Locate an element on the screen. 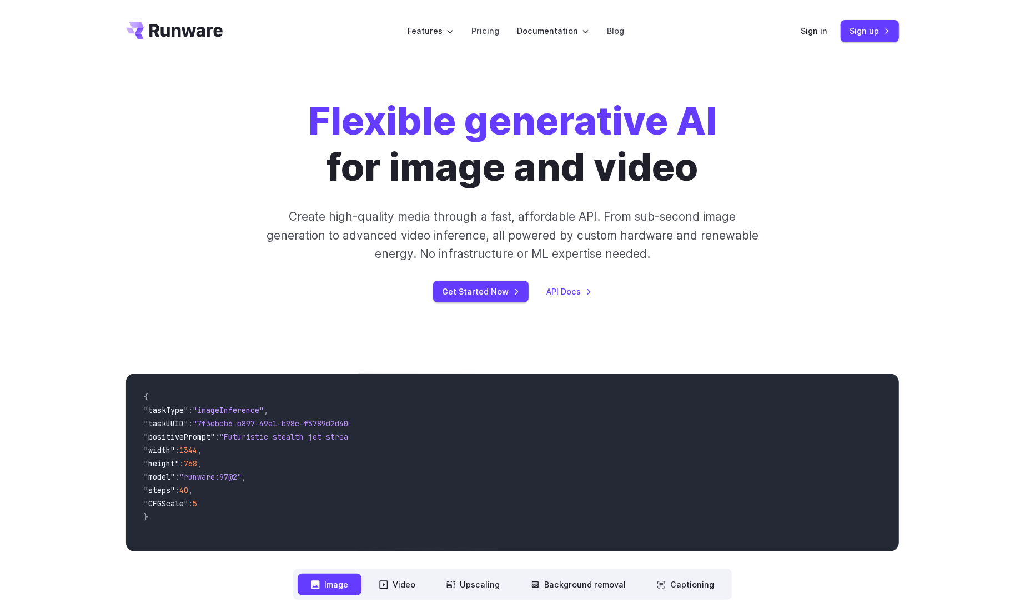 The height and width of the screenshot is (607, 1025). span: "steps" is located at coordinates (159, 490).